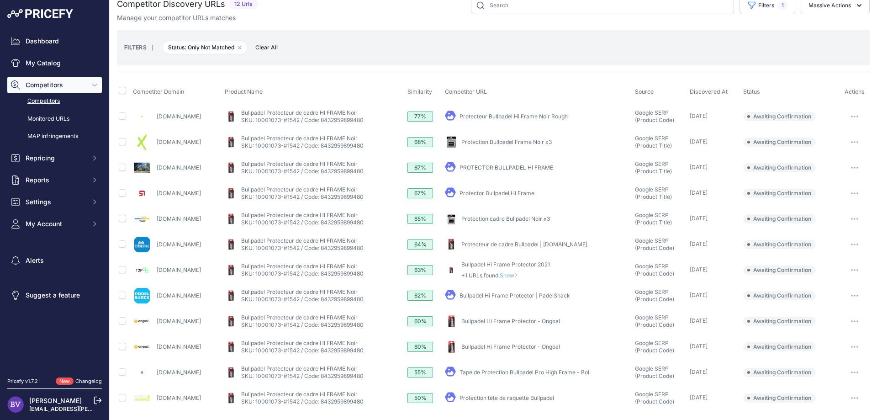 The height and width of the screenshot is (420, 877). Describe the element at coordinates (55, 158) in the screenshot. I see `span: Repricing` at that location.